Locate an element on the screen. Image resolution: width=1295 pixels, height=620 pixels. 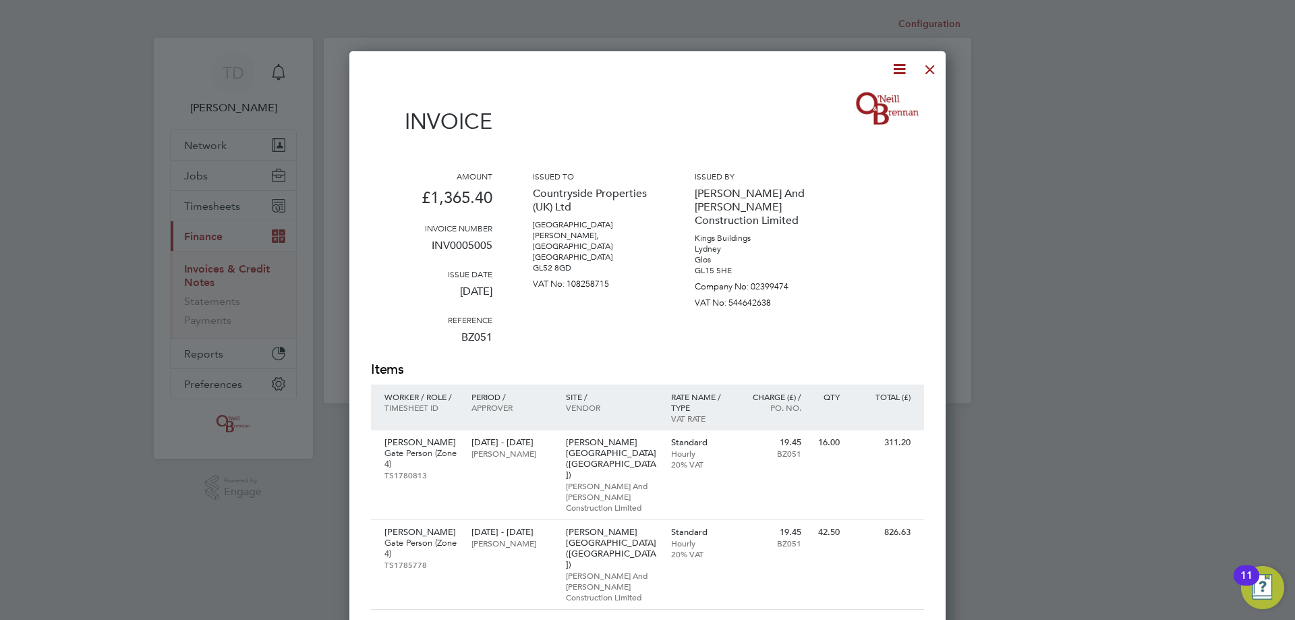
img: oneillandbrennan-logo-remittance.png is located at coordinates (888, 109).